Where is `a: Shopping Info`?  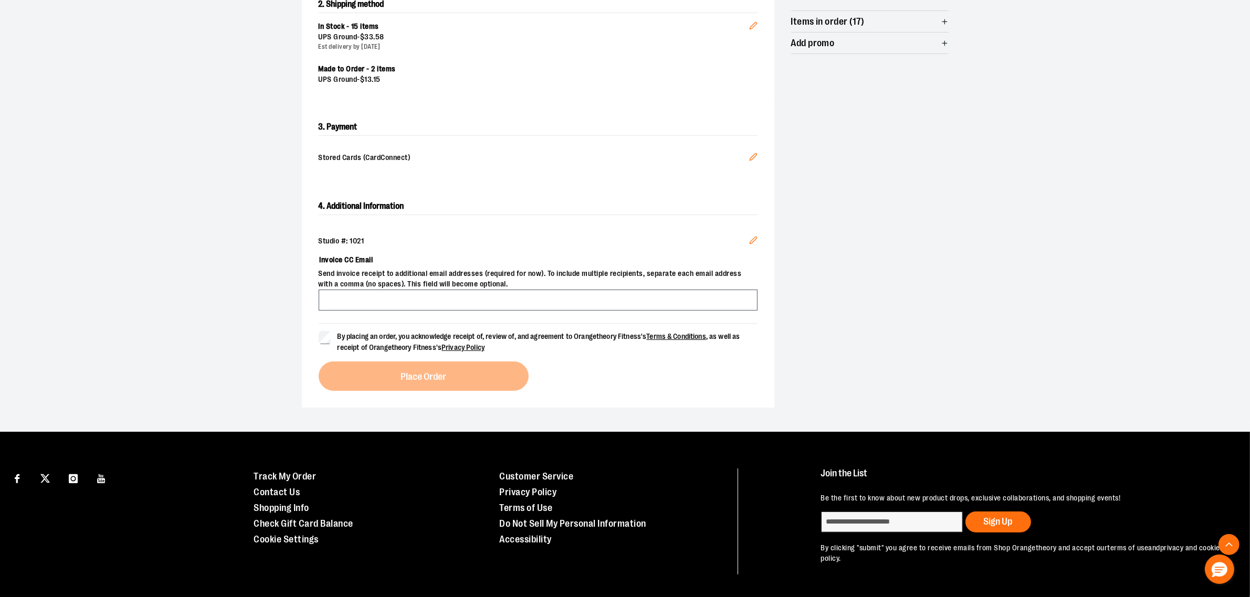 a: Shopping Info is located at coordinates (281, 508).